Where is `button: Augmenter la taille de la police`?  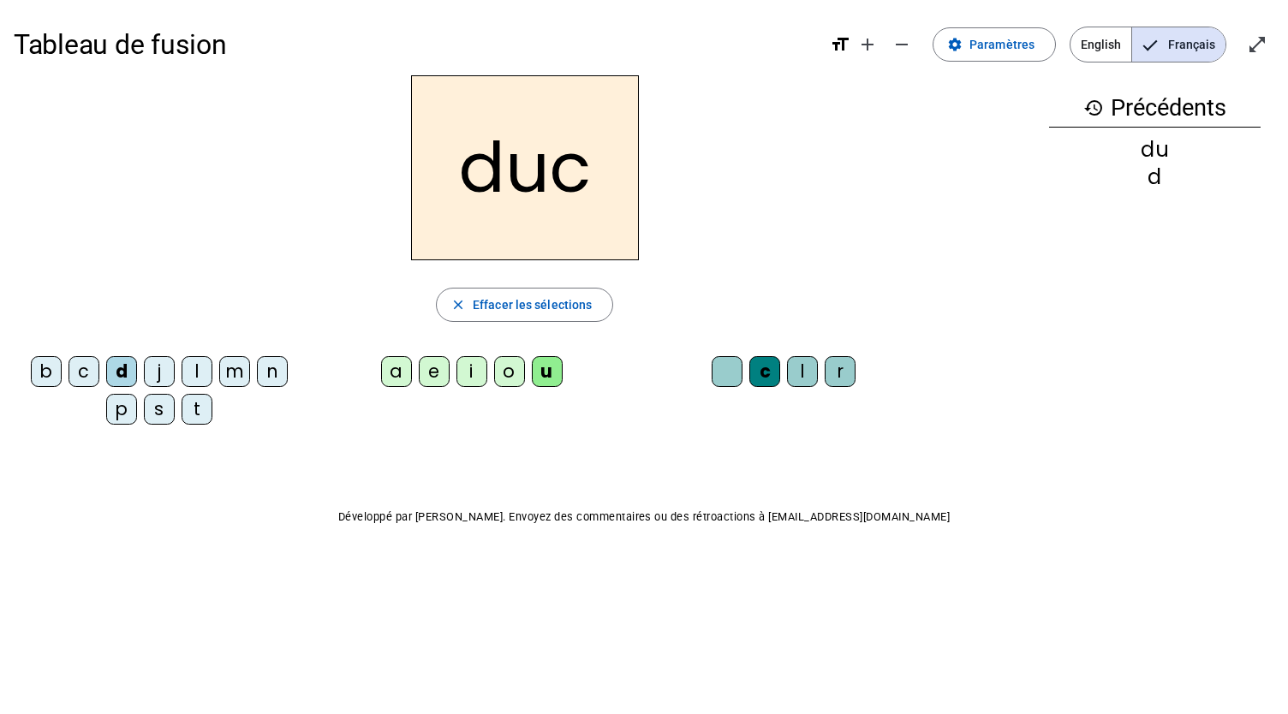 button: Augmenter la taille de la police is located at coordinates (867, 45).